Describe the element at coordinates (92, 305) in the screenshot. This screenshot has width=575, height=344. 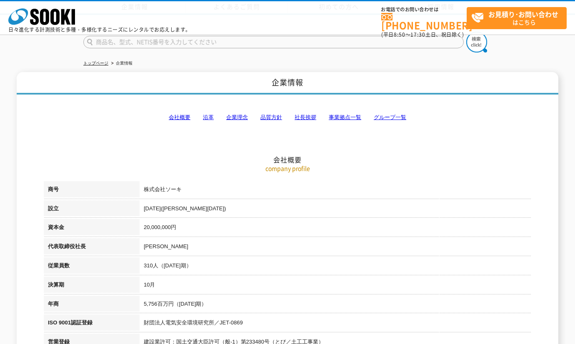
I see `th: 年商` at that location.